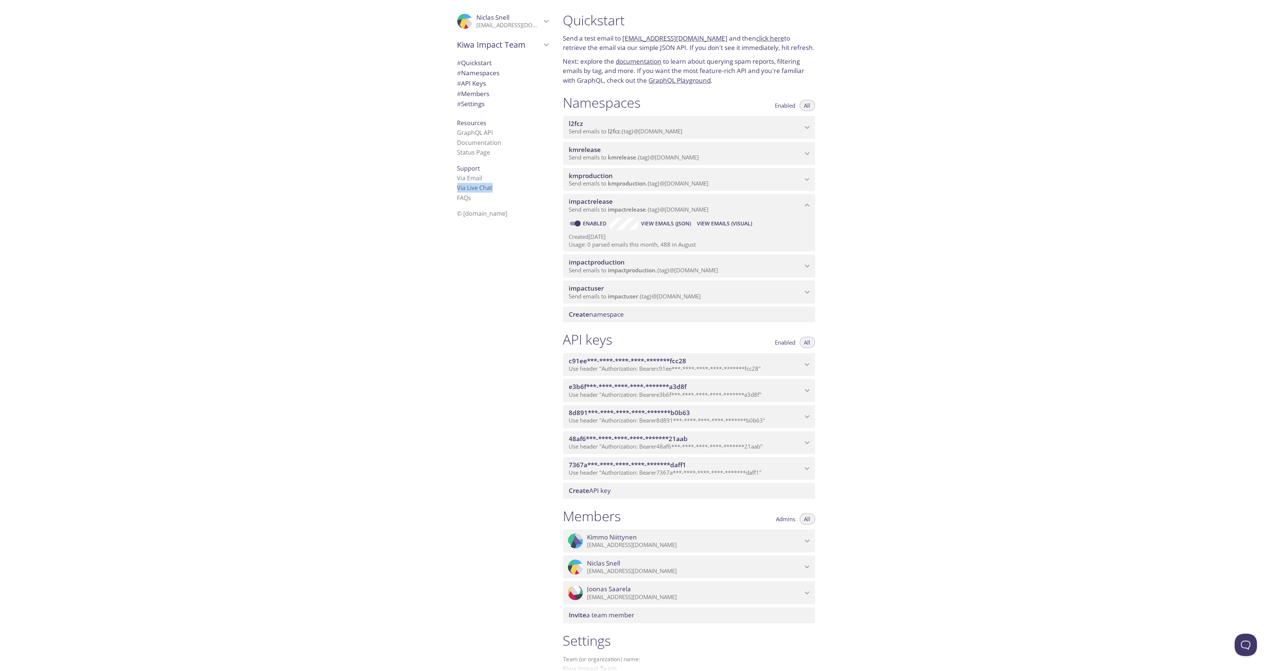 Image resolution: width=1272 pixels, height=671 pixels. Describe the element at coordinates (473, 94) in the screenshot. I see `span: Members` at that location.